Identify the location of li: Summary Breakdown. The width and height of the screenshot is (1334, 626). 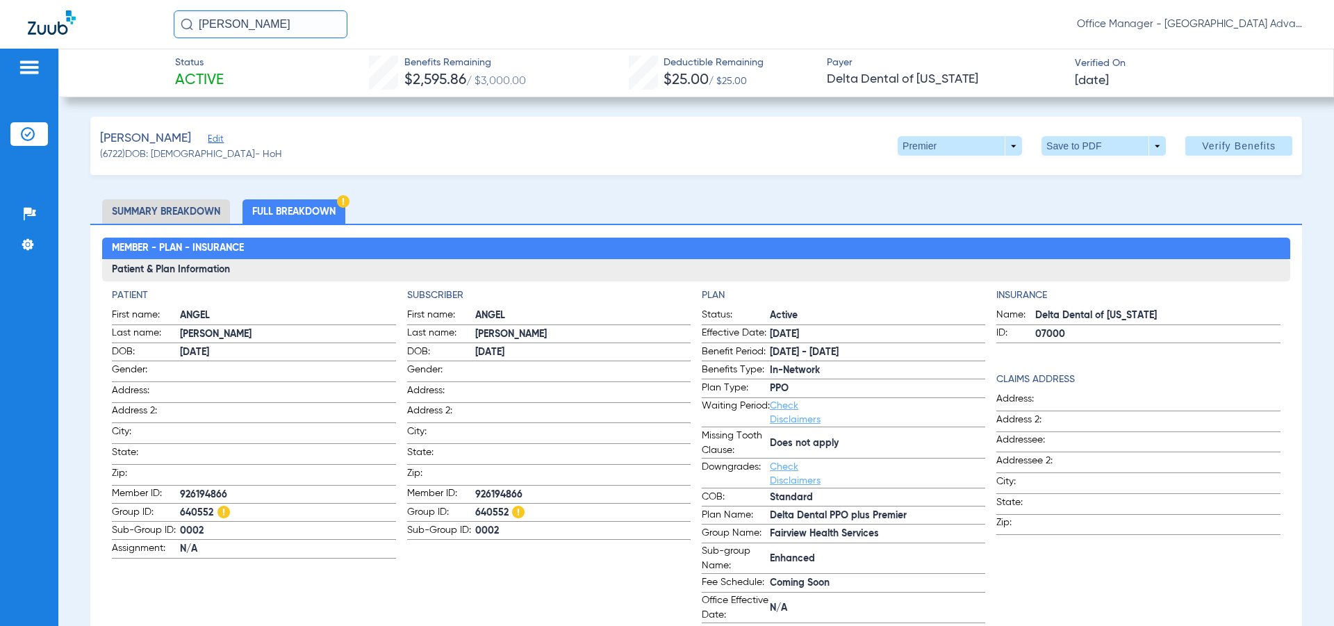
(166, 211).